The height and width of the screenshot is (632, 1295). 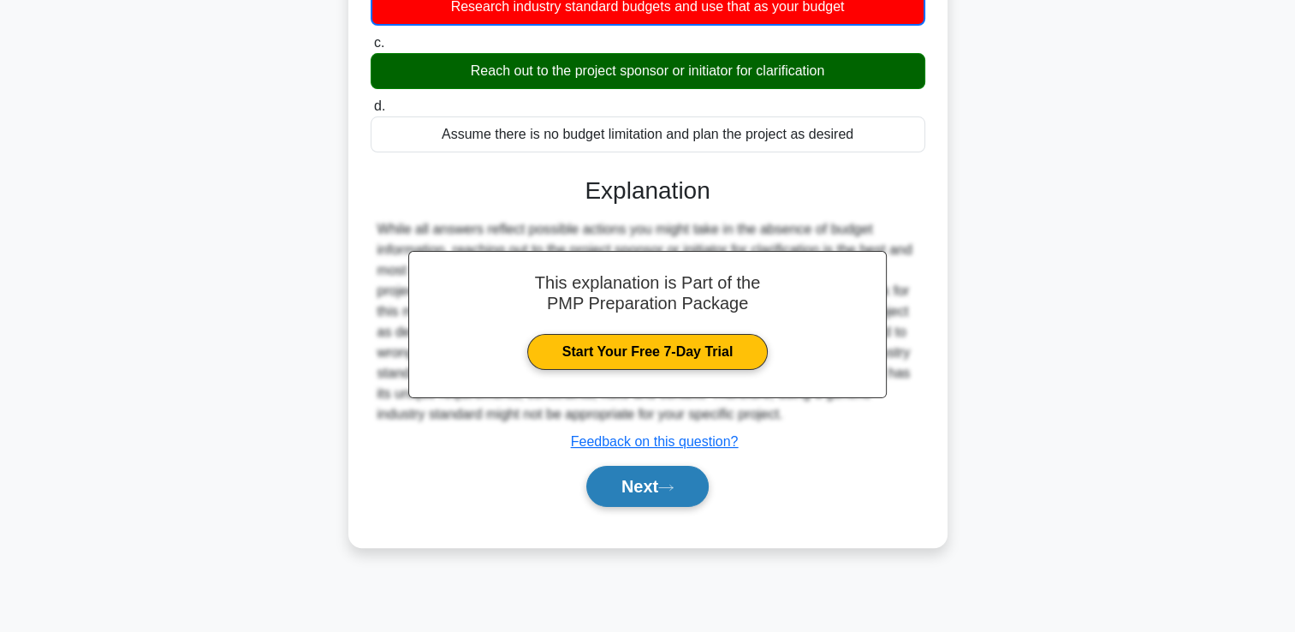 What do you see at coordinates (648, 71) in the screenshot?
I see `div: Reach out to the project sponsor or initiator for clarification` at bounding box center [648, 71].